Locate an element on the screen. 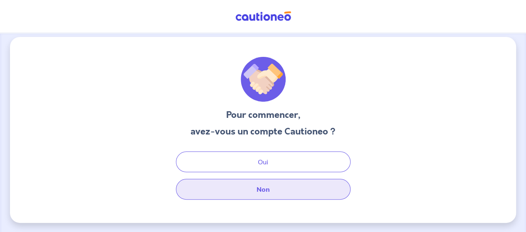 This screenshot has height=232, width=526. h3: Pour commencer, is located at coordinates (263, 115).